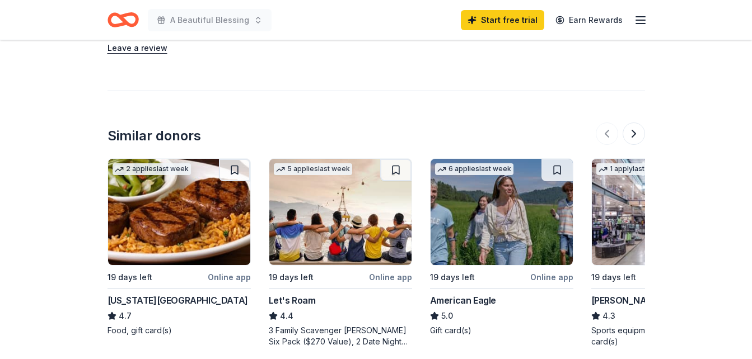  What do you see at coordinates (340, 253) in the screenshot?
I see `a: Image for Let's Roam5 applieslast week19 days leftOnline appLet's Roam4.43 Family Scavenger [PERS...` at bounding box center [340, 253].